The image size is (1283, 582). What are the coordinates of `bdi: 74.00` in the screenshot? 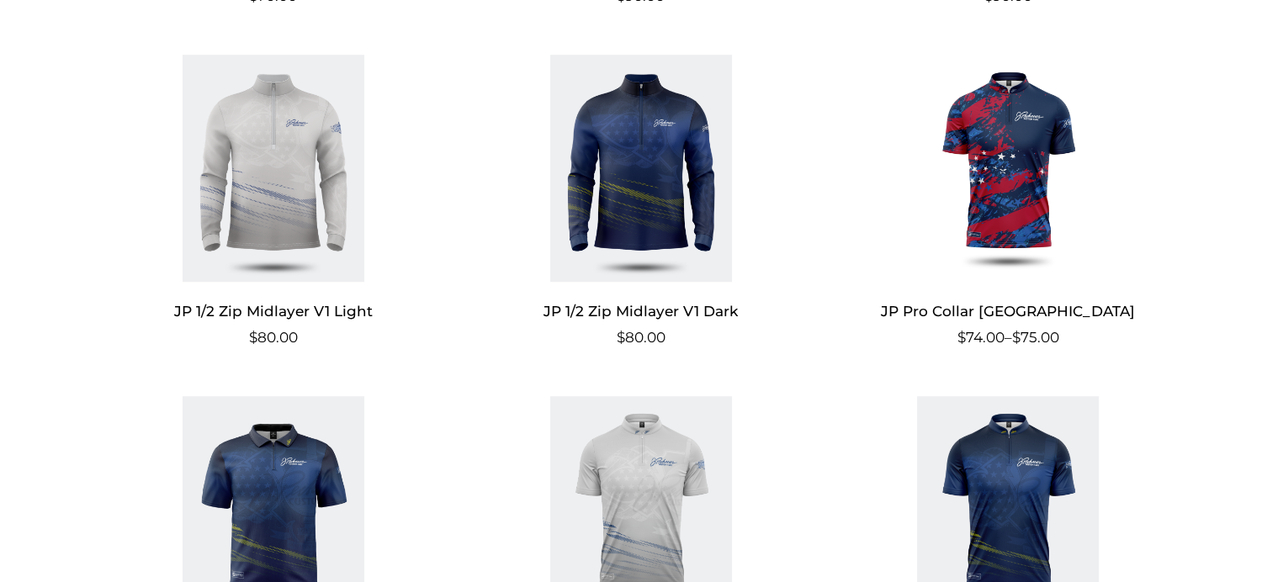 It's located at (981, 337).